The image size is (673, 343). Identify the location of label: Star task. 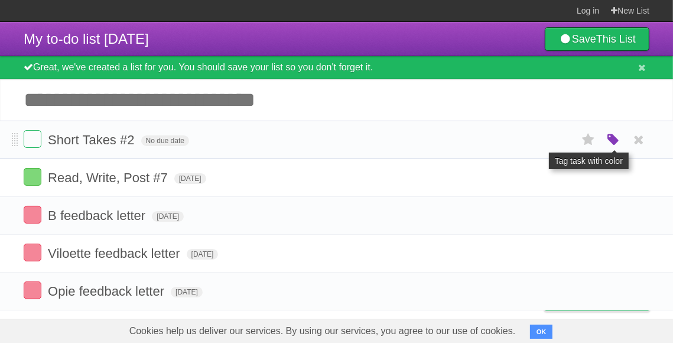
(588, 139).